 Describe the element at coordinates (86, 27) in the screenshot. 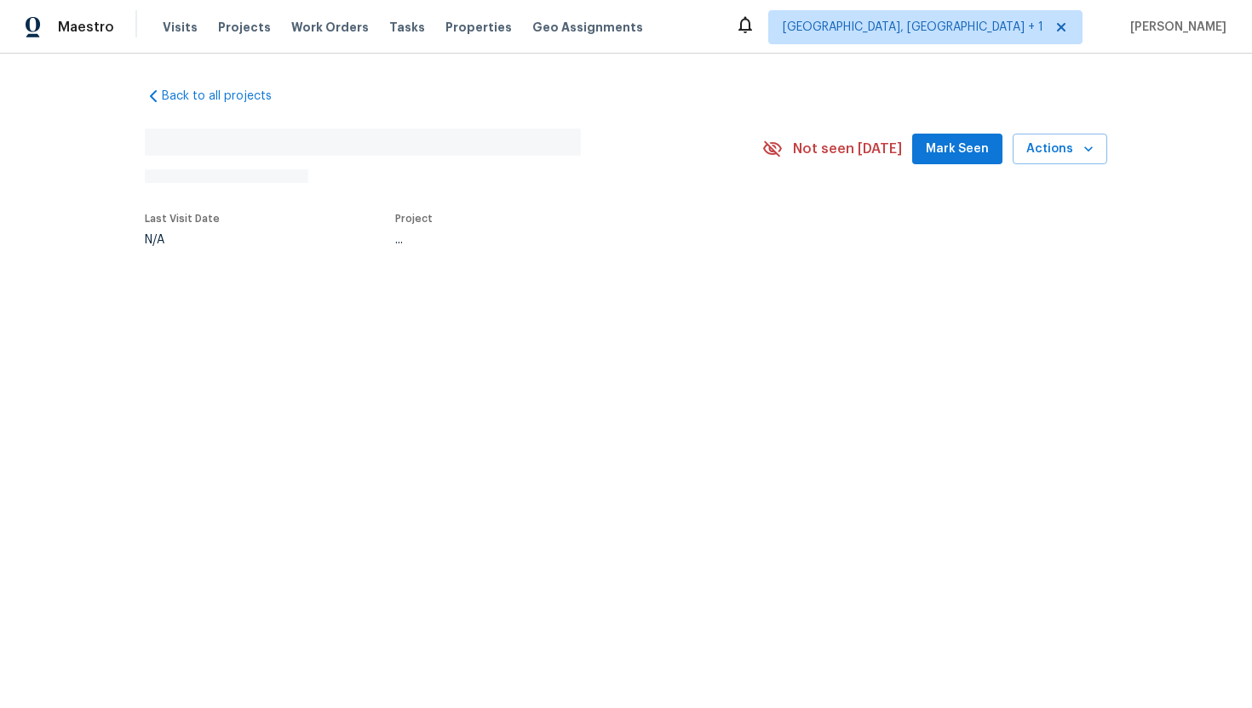

I see `span: Maestro` at that location.